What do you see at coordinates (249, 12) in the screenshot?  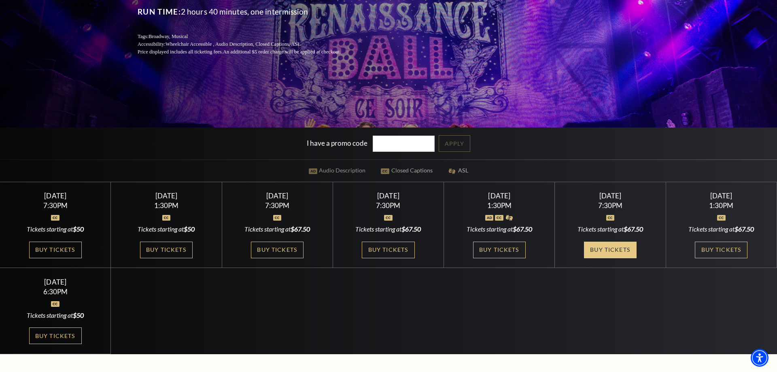 I see `p: 2 hours 40 minutes, one intermission` at bounding box center [249, 12].